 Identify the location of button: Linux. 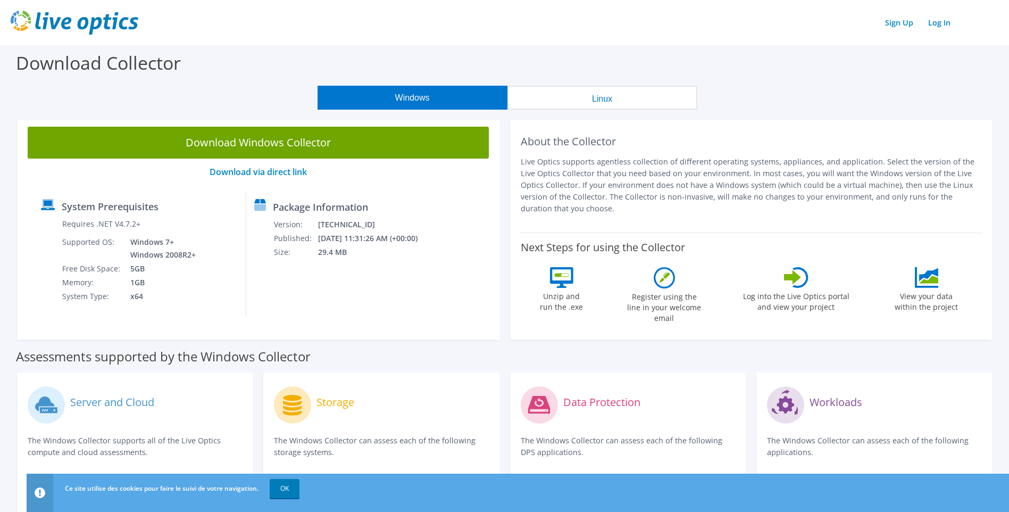
(602, 97).